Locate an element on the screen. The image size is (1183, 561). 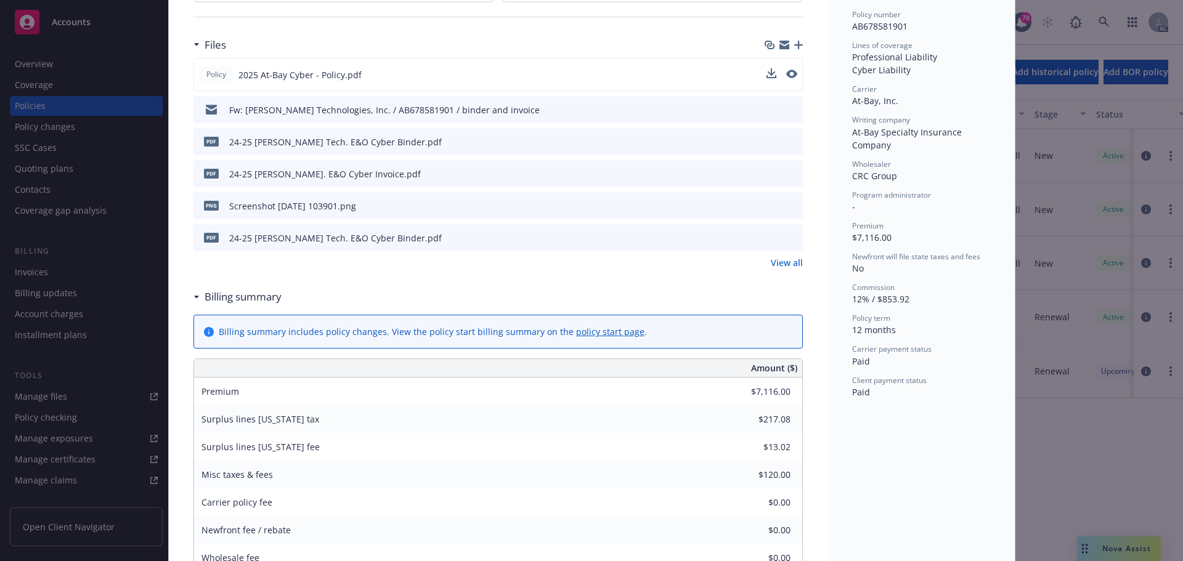
span: Writing company is located at coordinates (881, 120).